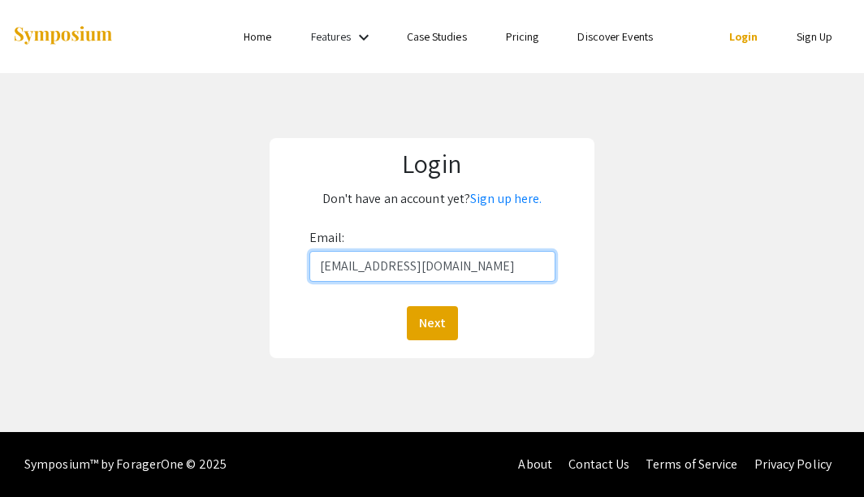 This screenshot has width=864, height=497. I want to click on a: Terms of Service, so click(692, 464).